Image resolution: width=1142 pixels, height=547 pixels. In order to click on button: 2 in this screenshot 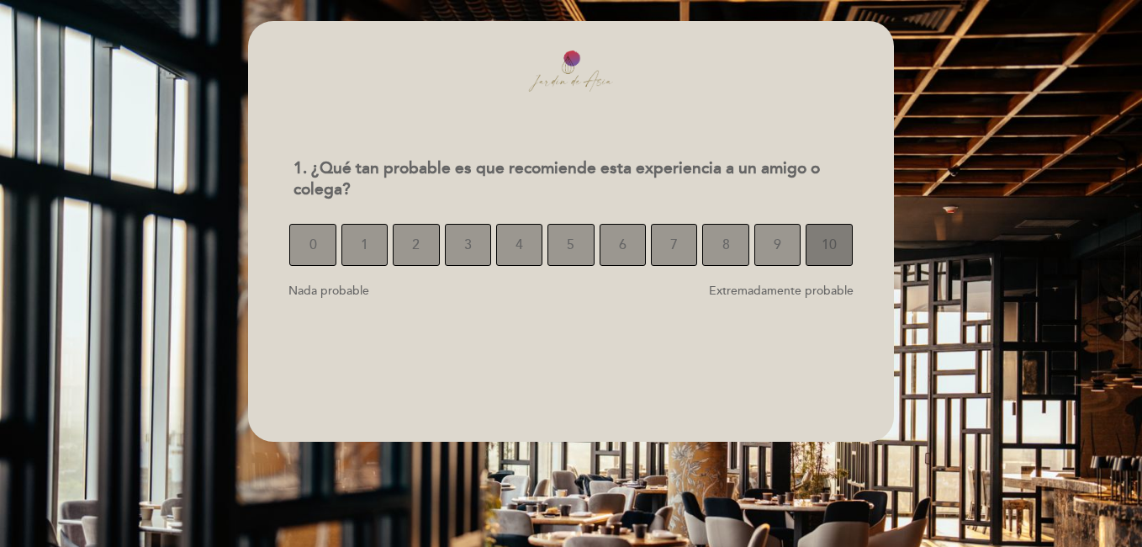, I will do `click(416, 245)`.